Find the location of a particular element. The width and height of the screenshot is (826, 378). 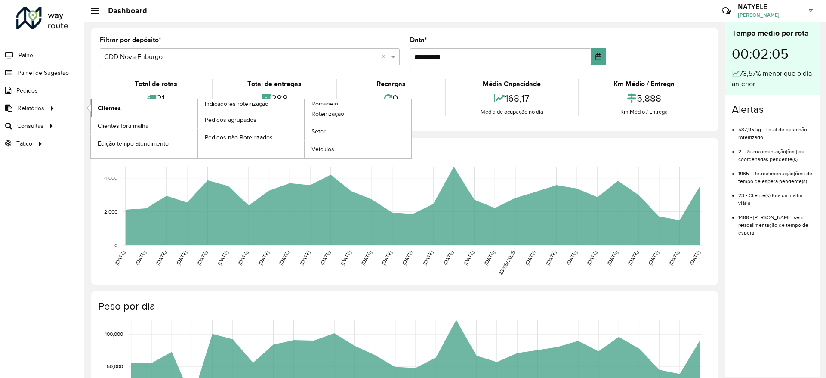

span: Setor is located at coordinates (318, 131).